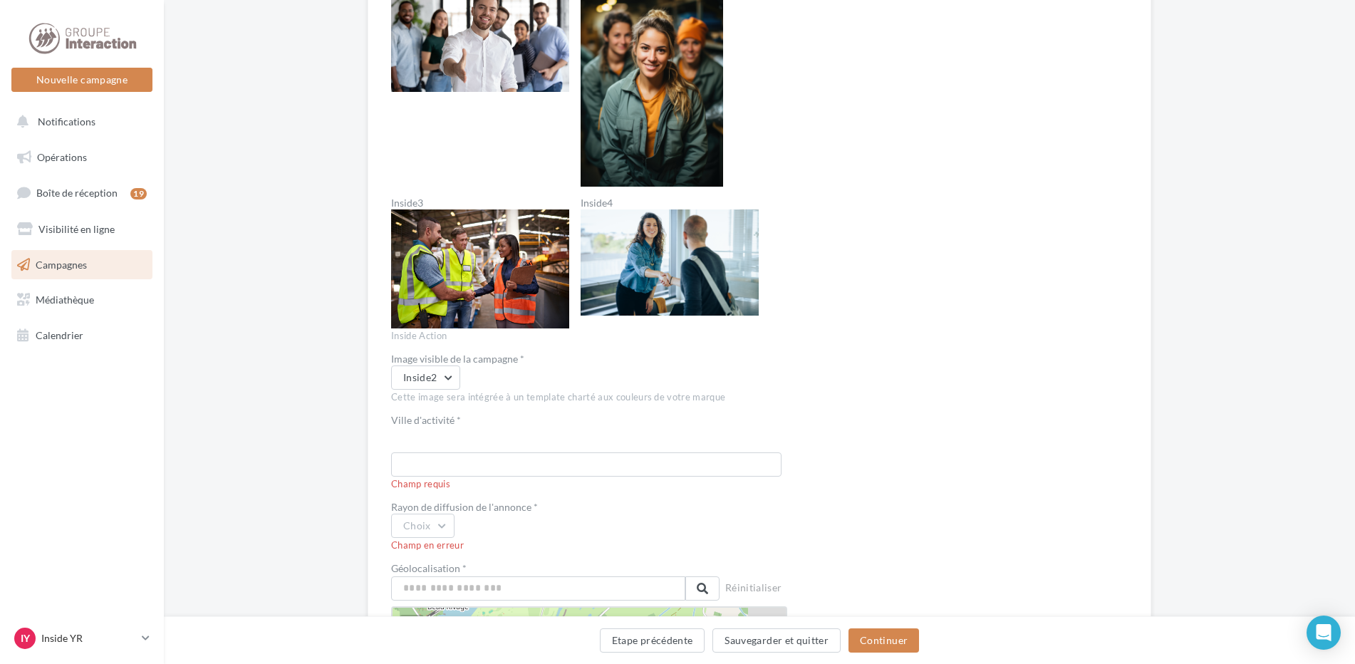 This screenshot has width=1355, height=664. What do you see at coordinates (76, 229) in the screenshot?
I see `span: Visibilité en ligne` at bounding box center [76, 229].